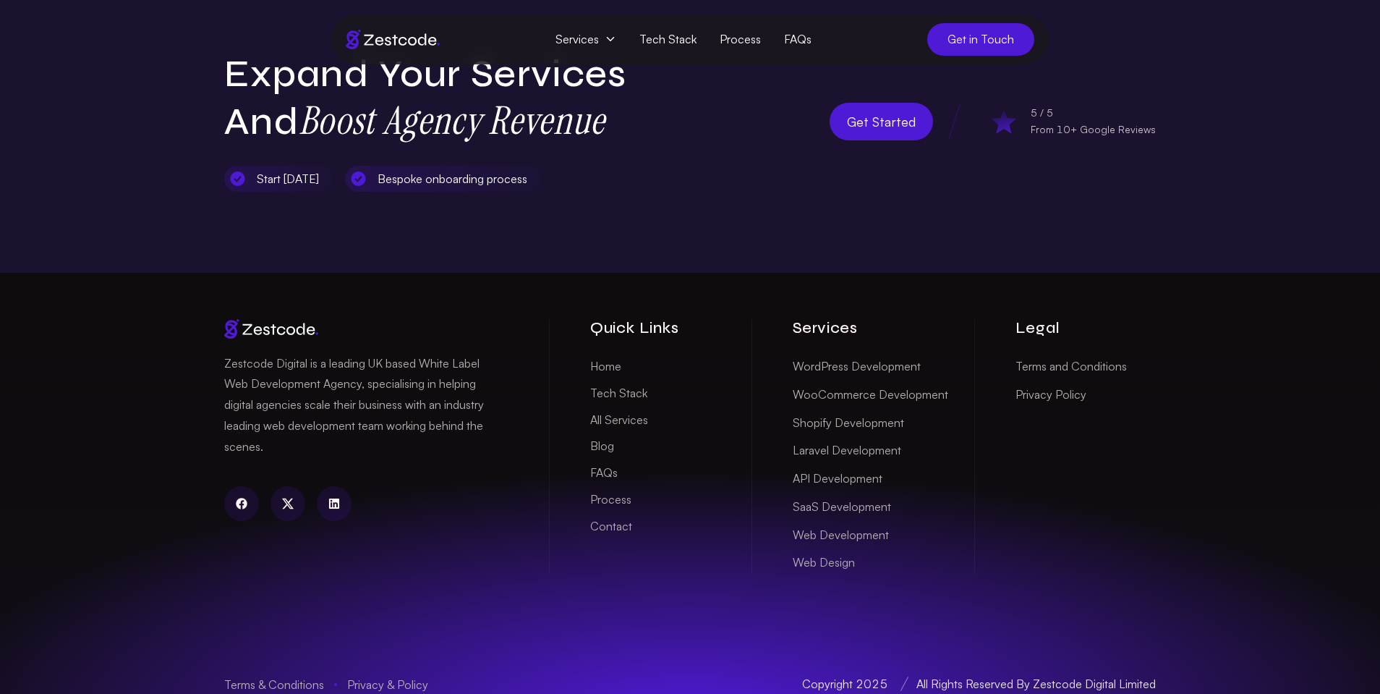 The width and height of the screenshot is (1380, 694). I want to click on p: Zestcode Digital is a leading UK based White Label Web Development Agency, specialising in helpin..., so click(365, 405).